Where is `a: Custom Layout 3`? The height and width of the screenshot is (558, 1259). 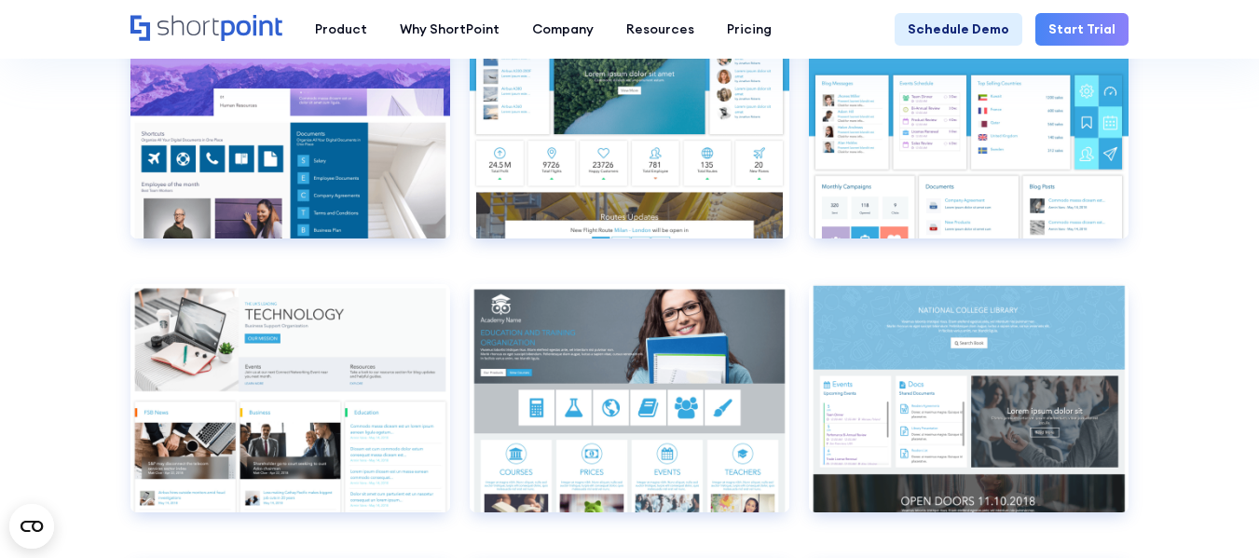 a: Custom Layout 3 is located at coordinates (968, 137).